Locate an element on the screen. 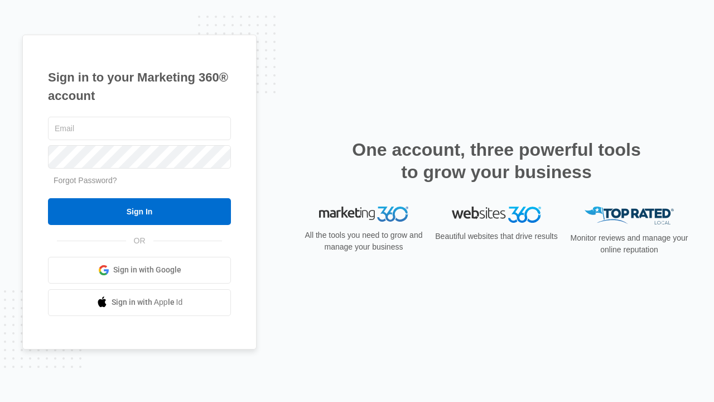 The height and width of the screenshot is (402, 714). span: OR is located at coordinates (140, 241).